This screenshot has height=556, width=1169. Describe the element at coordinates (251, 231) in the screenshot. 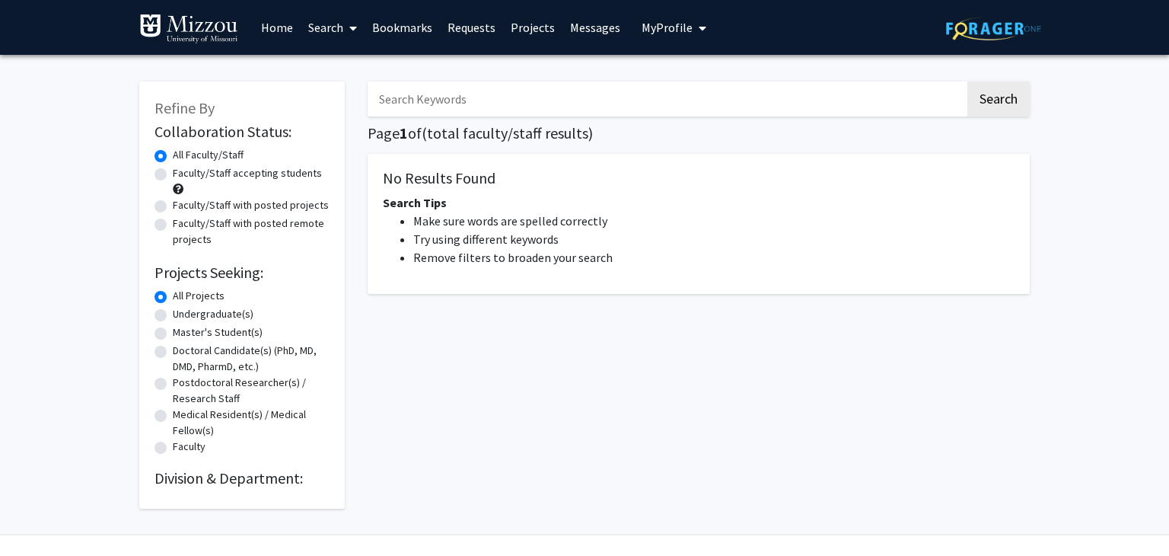

I see `label: Faculty/Staff with posted remote projects` at that location.